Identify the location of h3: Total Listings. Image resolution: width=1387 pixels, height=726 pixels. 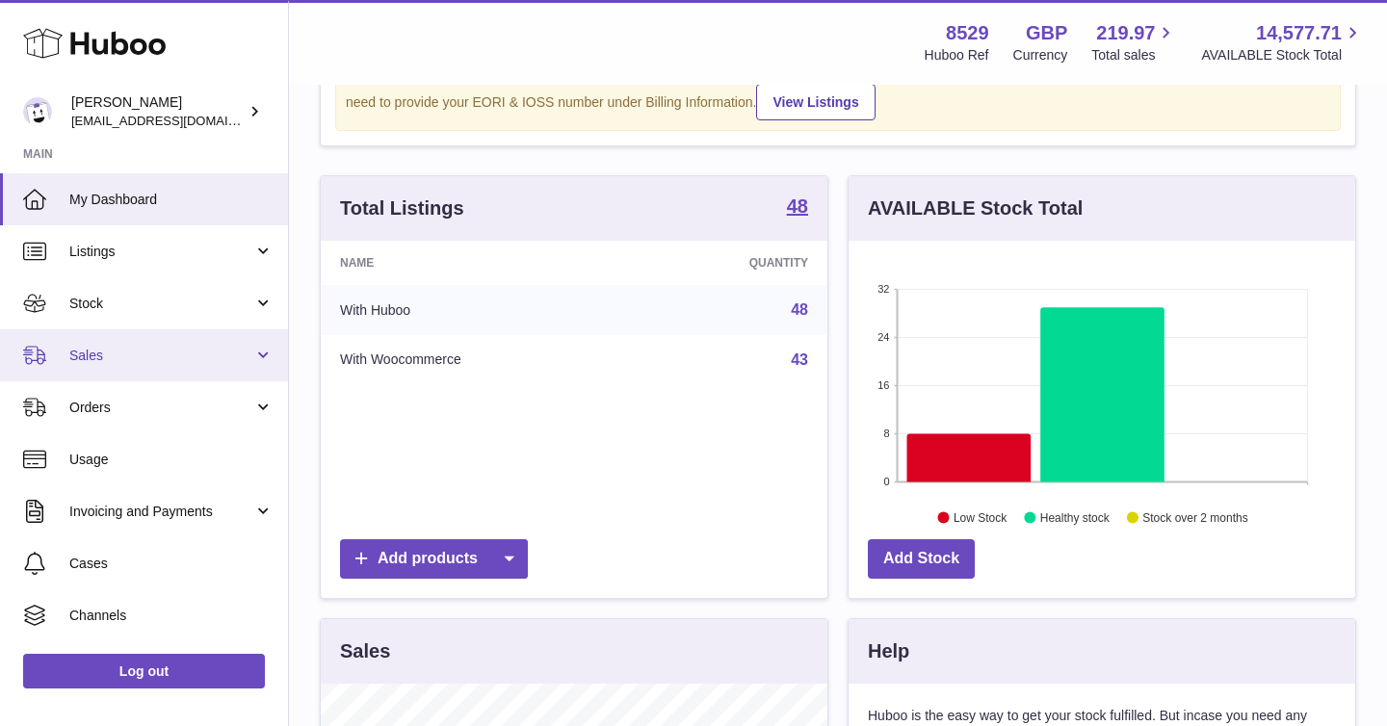
(402, 208).